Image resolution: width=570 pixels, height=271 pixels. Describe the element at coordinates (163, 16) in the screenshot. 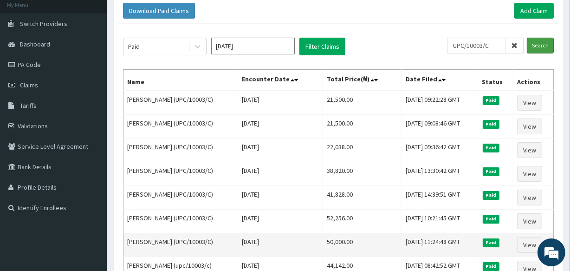

I see `div: Minimize live chat window` at that location.